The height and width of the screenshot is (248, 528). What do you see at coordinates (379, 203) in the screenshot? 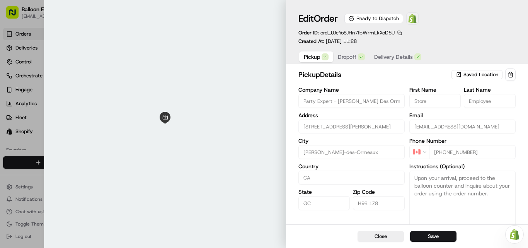
I see `input: Enter zip code` at bounding box center [379, 203].